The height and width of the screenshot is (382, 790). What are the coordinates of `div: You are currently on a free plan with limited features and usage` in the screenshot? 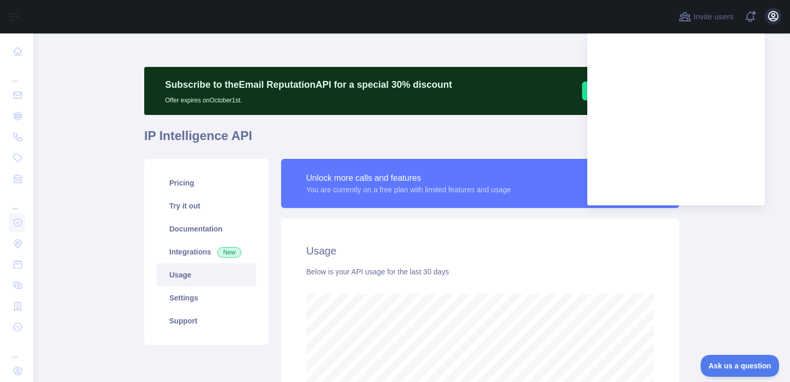 It's located at (409, 190).